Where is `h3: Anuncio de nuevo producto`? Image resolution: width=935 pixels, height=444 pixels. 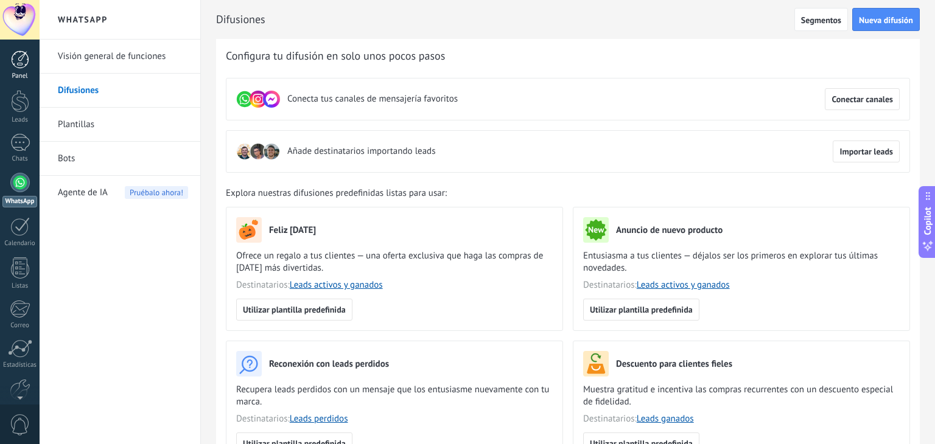 h3: Anuncio de nuevo producto is located at coordinates (669, 230).